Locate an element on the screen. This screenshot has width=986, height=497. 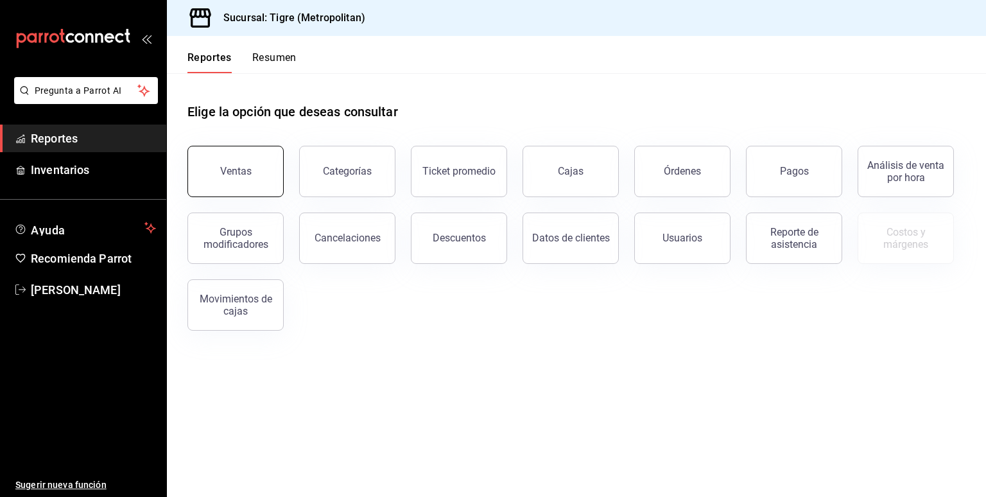
div: Pagos is located at coordinates (794, 171).